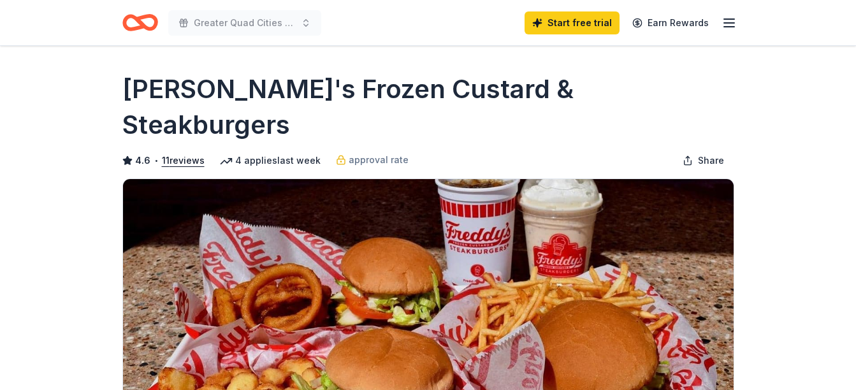 This screenshot has height=390, width=856. I want to click on span: Share, so click(711, 161).